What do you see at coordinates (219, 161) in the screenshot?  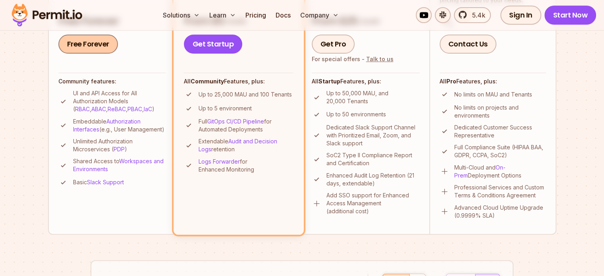 I see `a: Logs Forwarder` at bounding box center [219, 161].